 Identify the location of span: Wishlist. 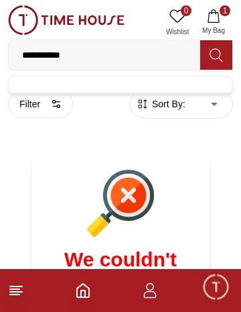
(178, 32).